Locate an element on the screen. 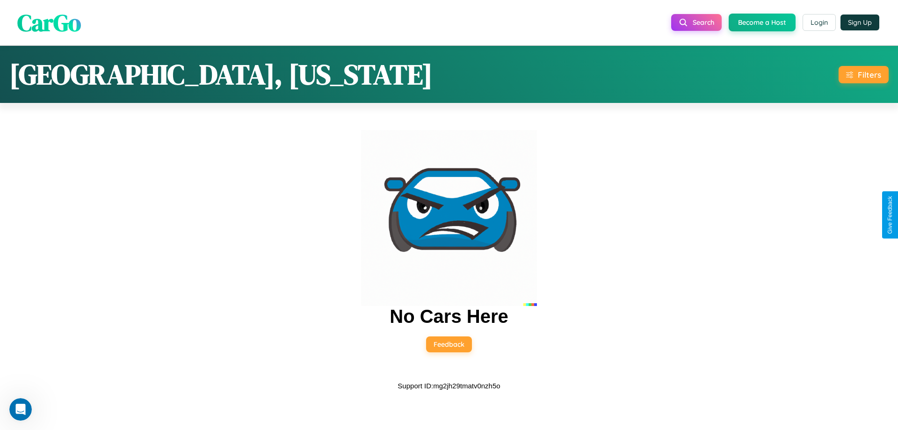  button: Feedback is located at coordinates (449, 344).